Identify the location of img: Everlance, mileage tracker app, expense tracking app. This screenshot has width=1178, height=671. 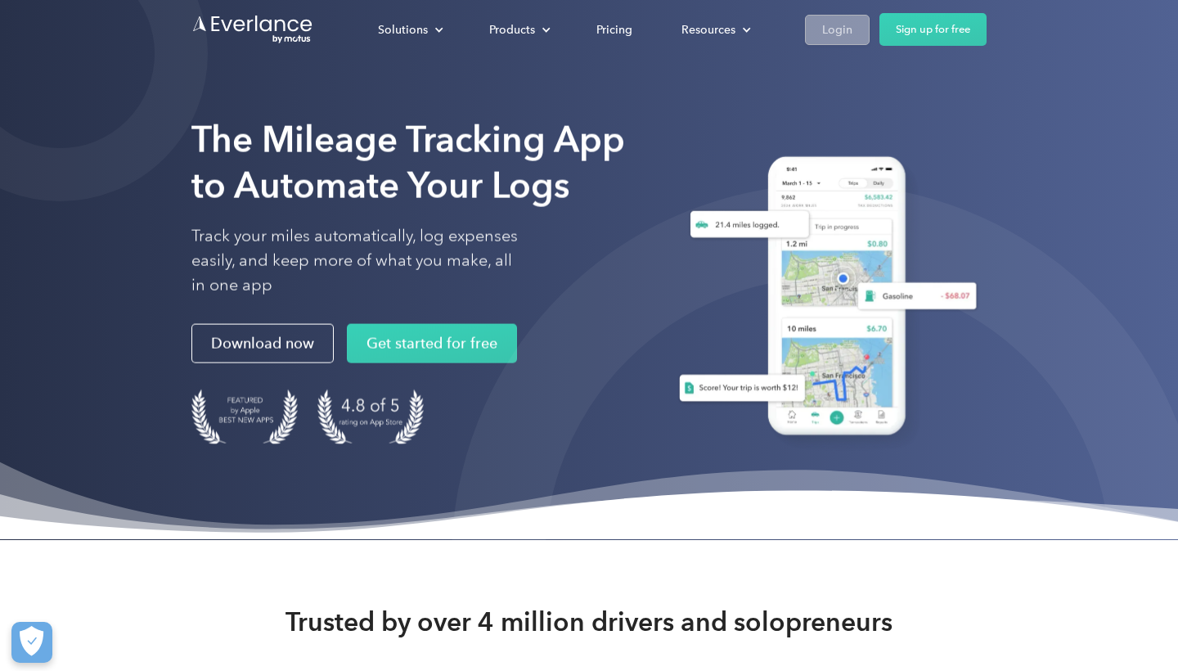
(823, 299).